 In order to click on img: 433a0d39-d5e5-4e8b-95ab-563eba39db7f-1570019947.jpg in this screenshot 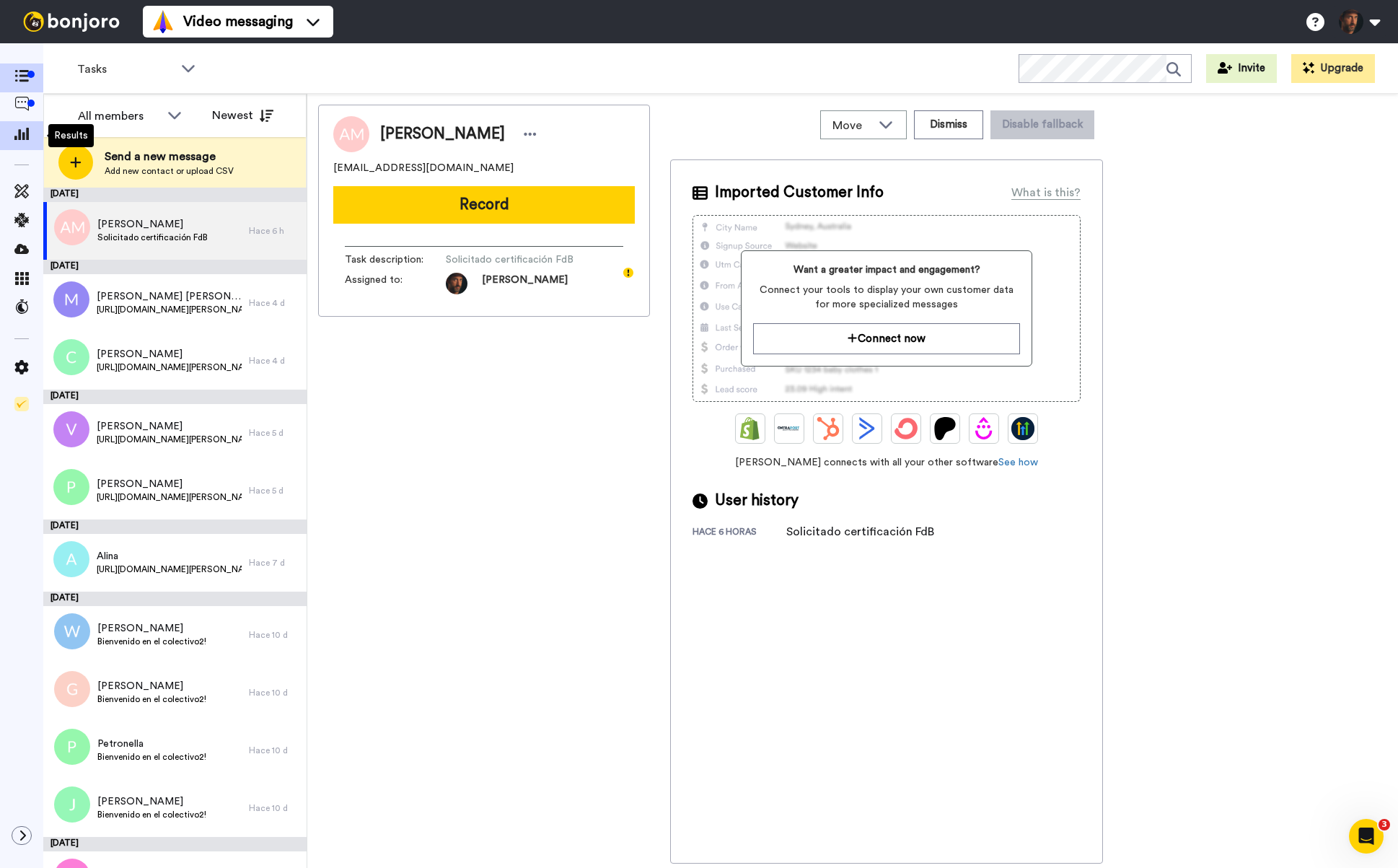, I will do `click(457, 284)`.